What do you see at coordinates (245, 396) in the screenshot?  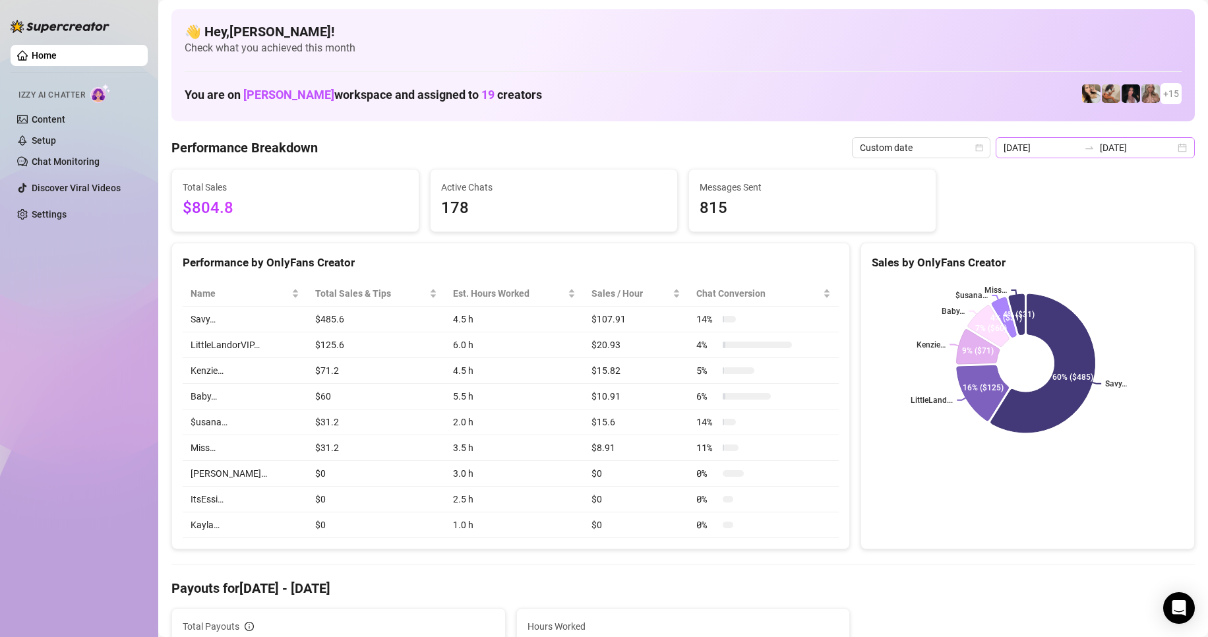 I see `td: Baby…` at bounding box center [245, 396].